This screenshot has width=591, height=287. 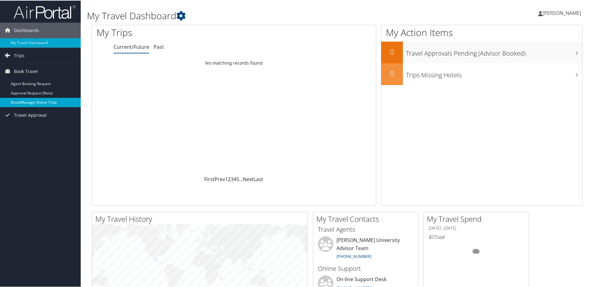 I want to click on a: 0Travel Approvals Pending (Advisor Booked), so click(x=482, y=52).